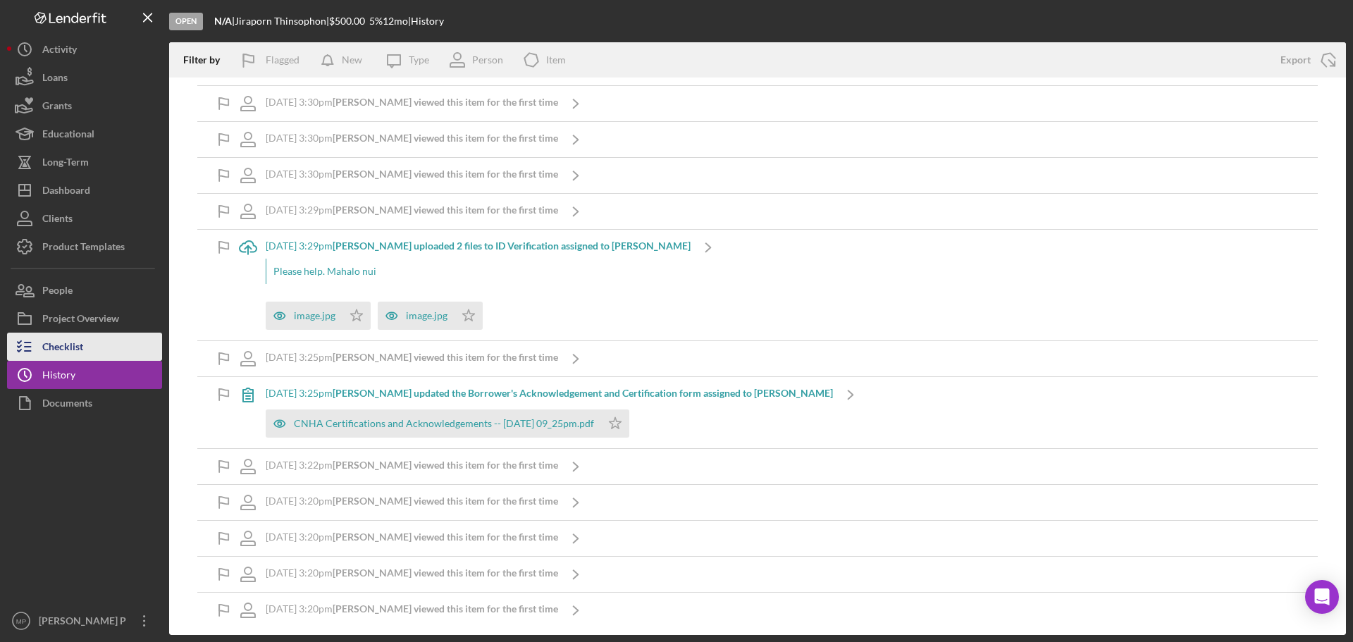 Image resolution: width=1353 pixels, height=642 pixels. I want to click on text: MP, so click(21, 621).